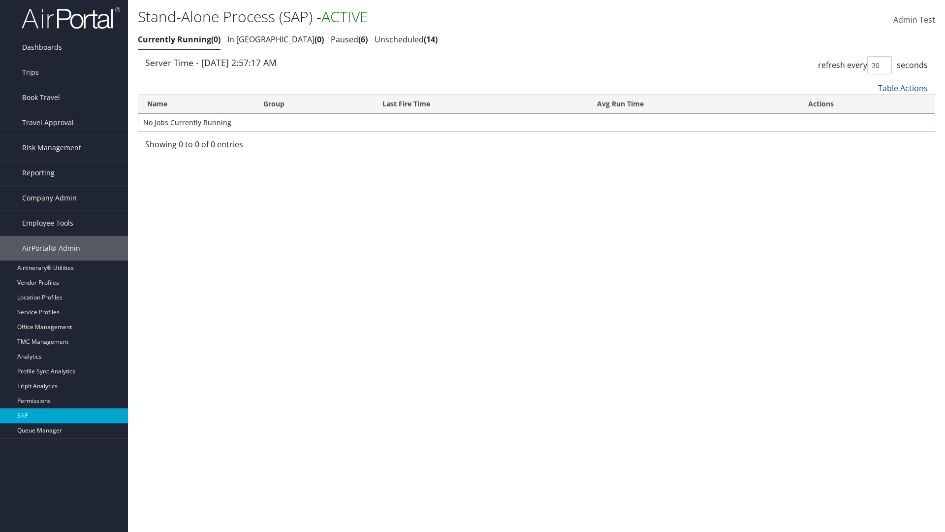 Image resolution: width=945 pixels, height=532 pixels. What do you see at coordinates (49, 198) in the screenshot?
I see `span: Company Admin` at bounding box center [49, 198].